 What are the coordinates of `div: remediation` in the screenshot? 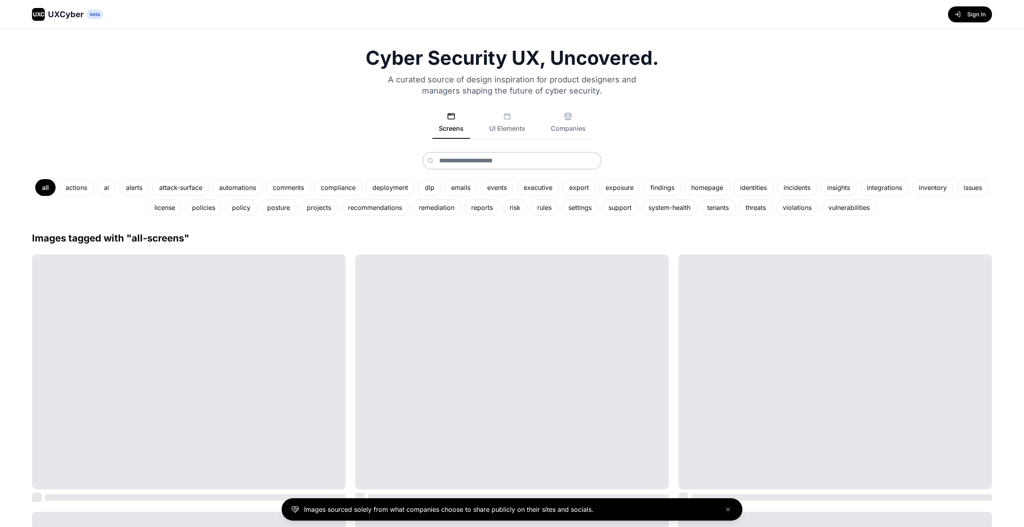 It's located at (437, 208).